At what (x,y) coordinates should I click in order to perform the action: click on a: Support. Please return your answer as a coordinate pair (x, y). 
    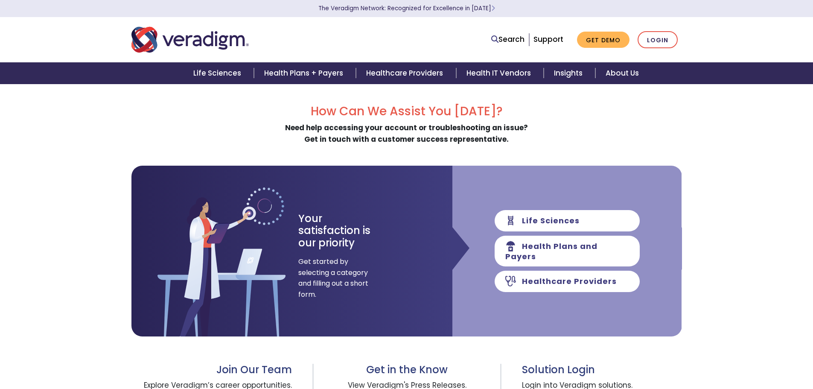
    Looking at the image, I should click on (548, 39).